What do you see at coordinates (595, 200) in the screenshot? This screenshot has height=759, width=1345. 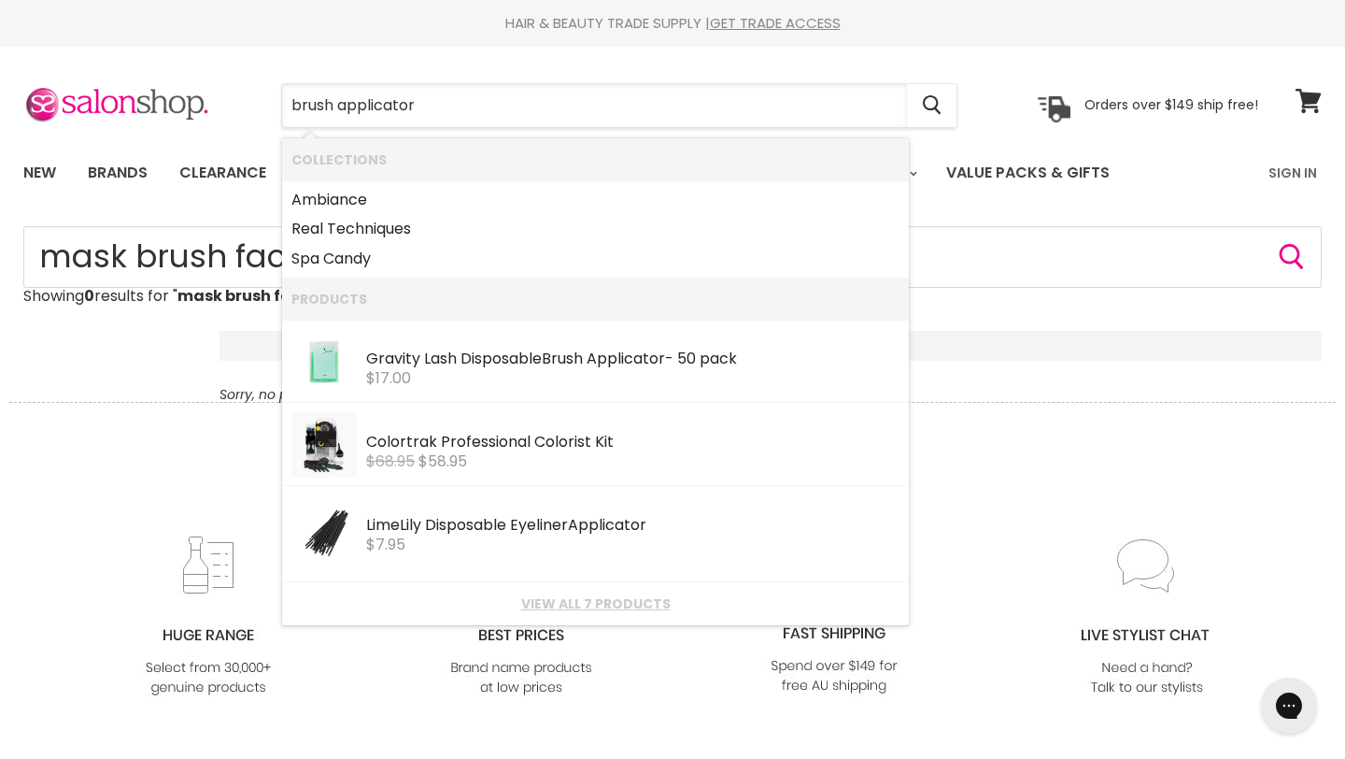 I see `a: Ambiance` at bounding box center [595, 200].